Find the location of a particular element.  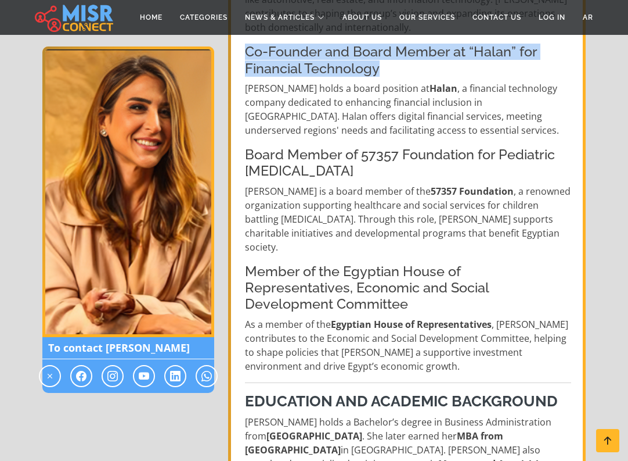

span: News & Articles is located at coordinates (280, 17).